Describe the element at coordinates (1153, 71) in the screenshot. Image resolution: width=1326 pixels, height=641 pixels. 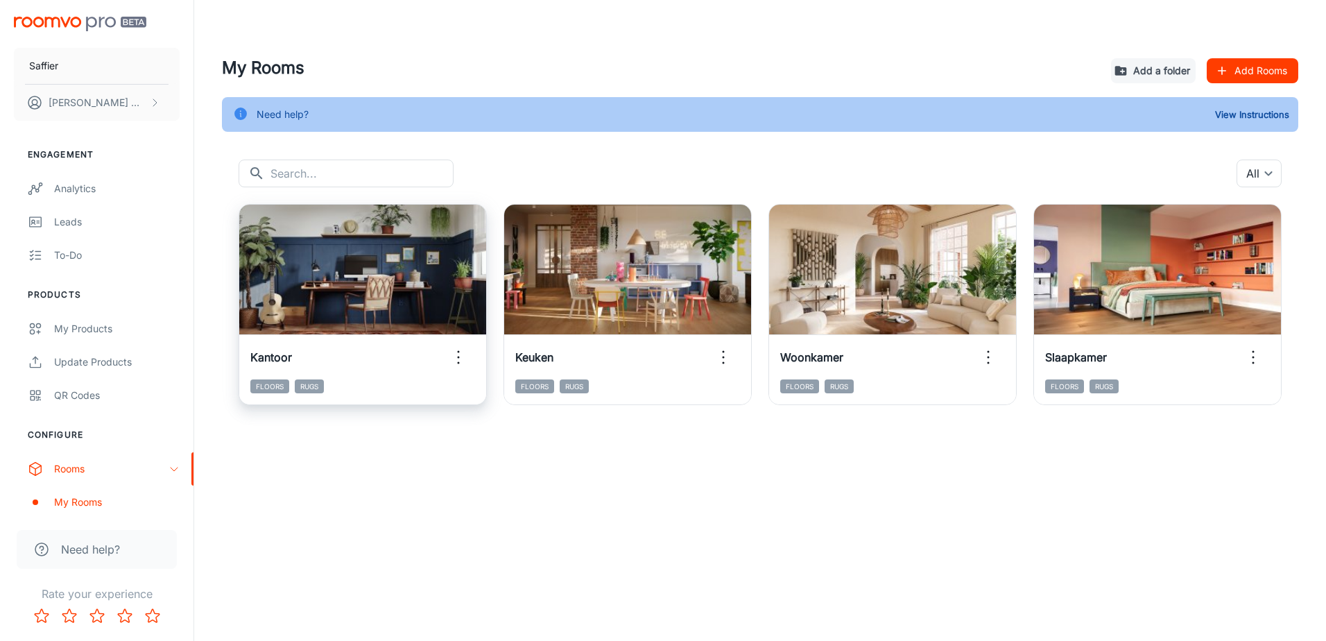
I see `button: Add a folder` at that location.